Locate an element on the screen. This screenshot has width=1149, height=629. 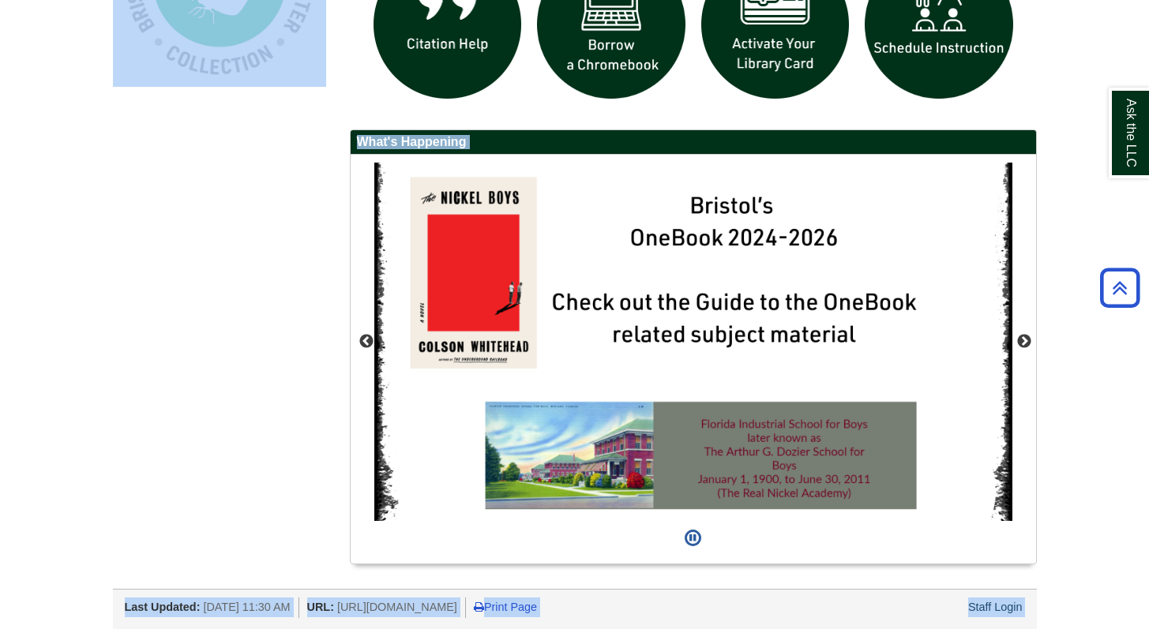
span: Last Updated: is located at coordinates (163, 607).